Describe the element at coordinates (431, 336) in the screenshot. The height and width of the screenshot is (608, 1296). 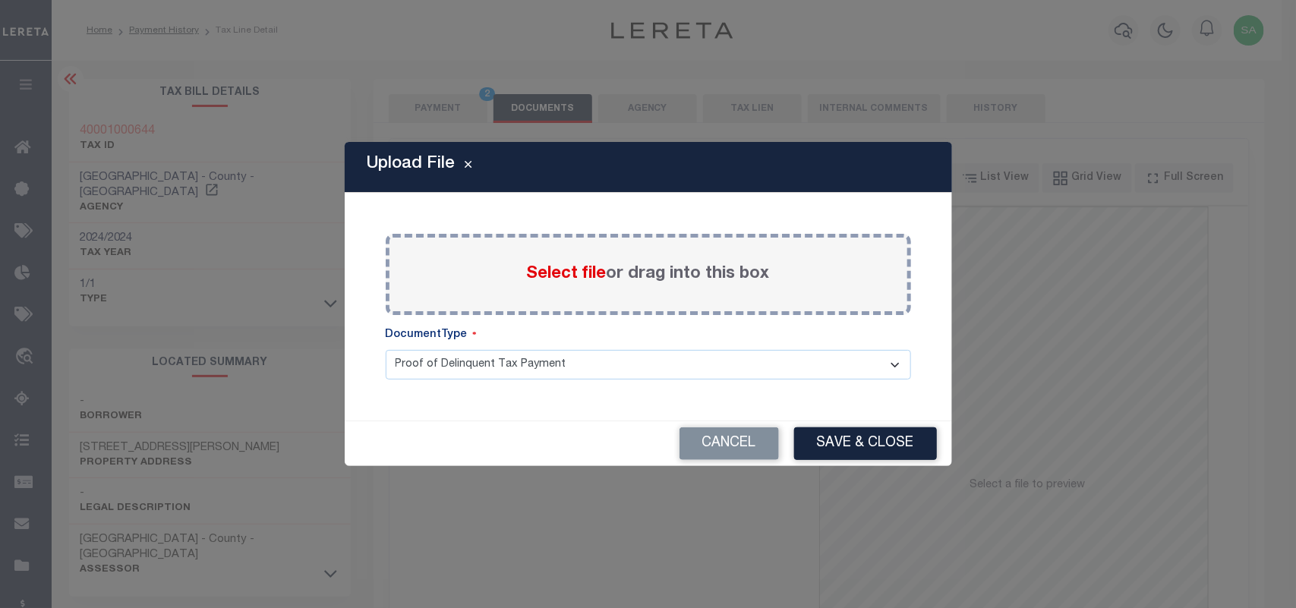
I see `label: DocumentType` at that location.